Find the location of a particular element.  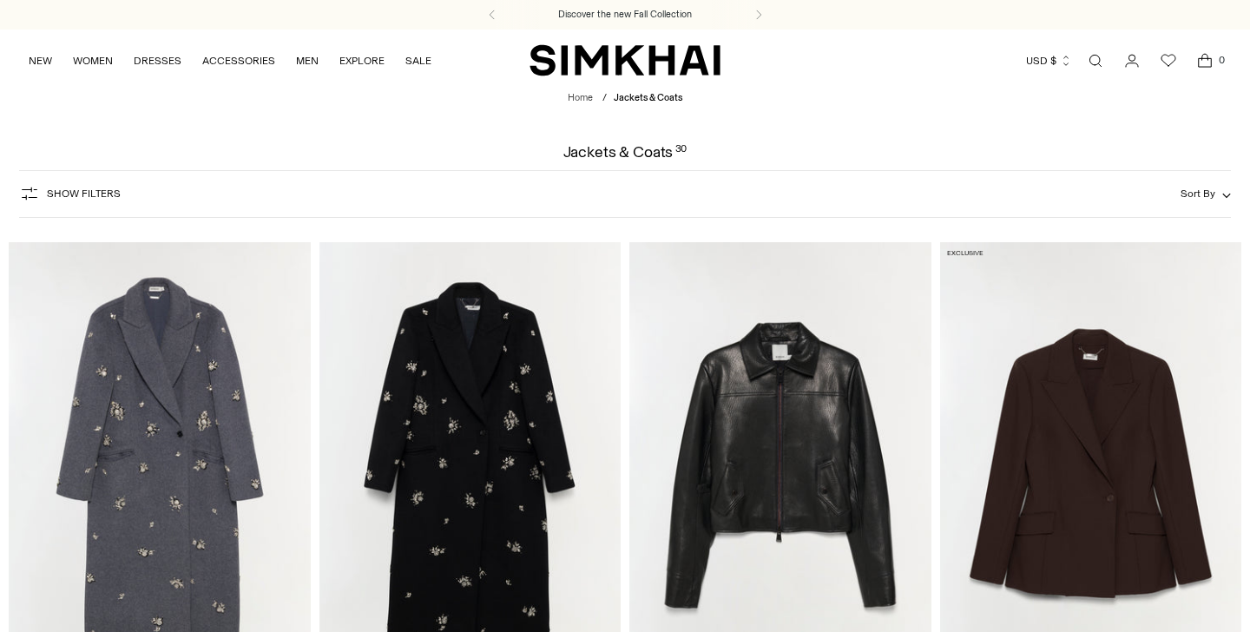

button: USD $ is located at coordinates (1049, 61).